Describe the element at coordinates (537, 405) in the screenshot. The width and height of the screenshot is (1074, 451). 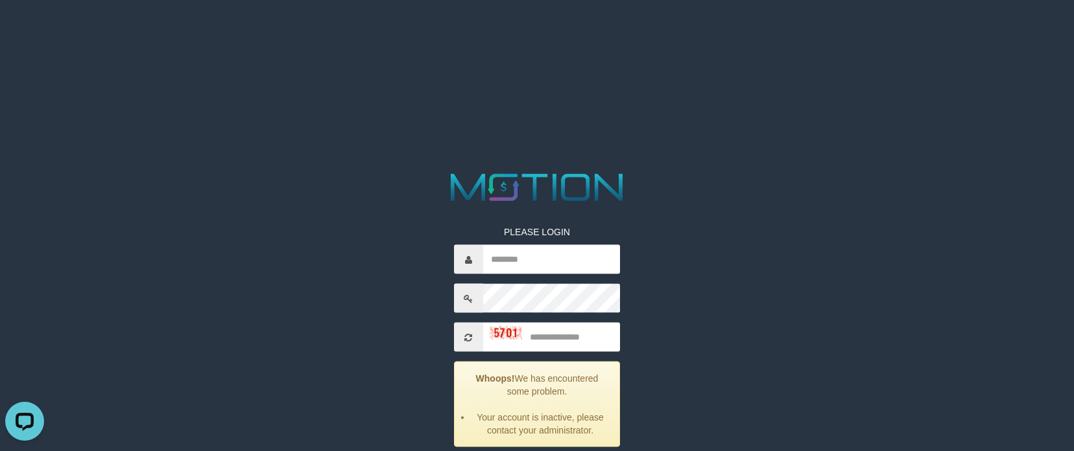
I see `div: We has encountered some problem.` at that location.